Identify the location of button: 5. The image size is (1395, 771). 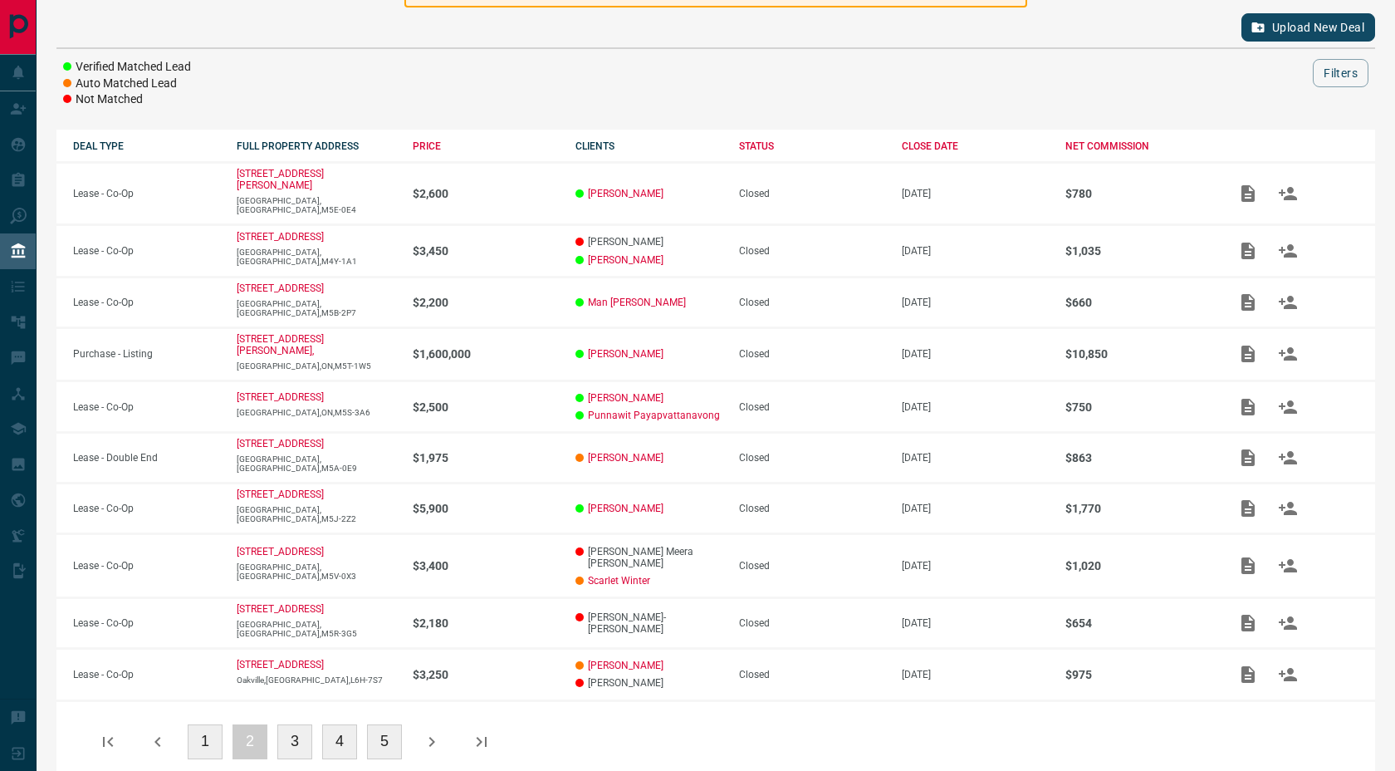
(385, 742).